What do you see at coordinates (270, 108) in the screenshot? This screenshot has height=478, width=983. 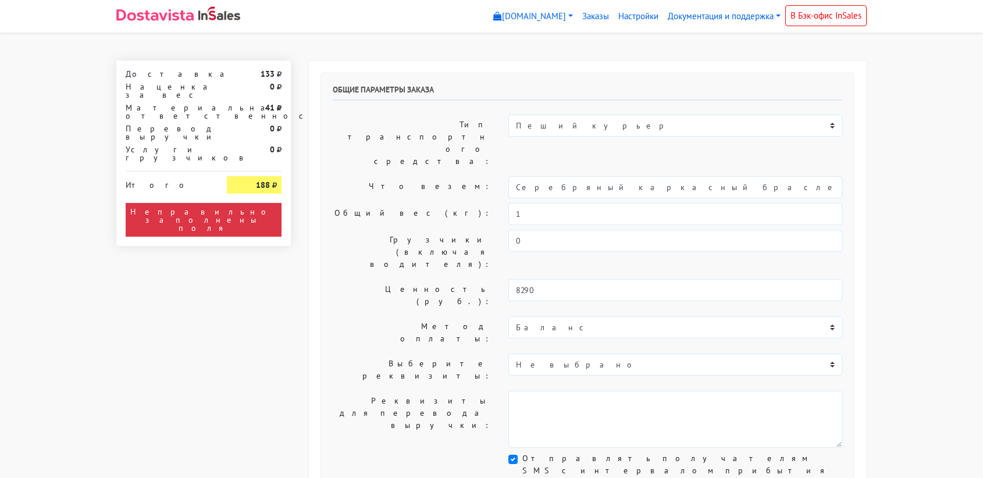 I see `strong: 41` at bounding box center [270, 108].